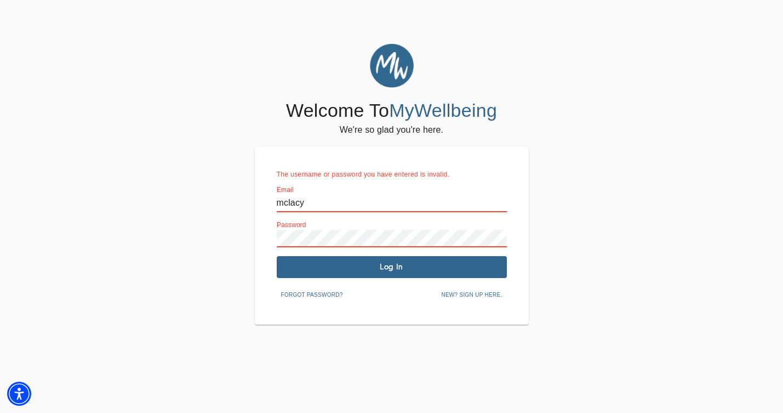 This screenshot has height=413, width=783. What do you see at coordinates (292, 225) in the screenshot?
I see `label: Password` at bounding box center [292, 225].